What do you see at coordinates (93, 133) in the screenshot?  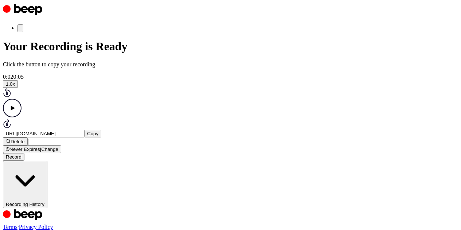 I see `button: Copy` at bounding box center [93, 133].